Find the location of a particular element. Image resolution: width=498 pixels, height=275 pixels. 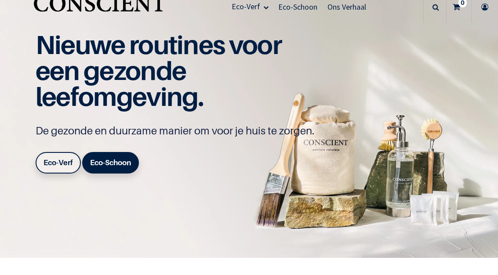

span: Eco-Schoon is located at coordinates (298, 7).